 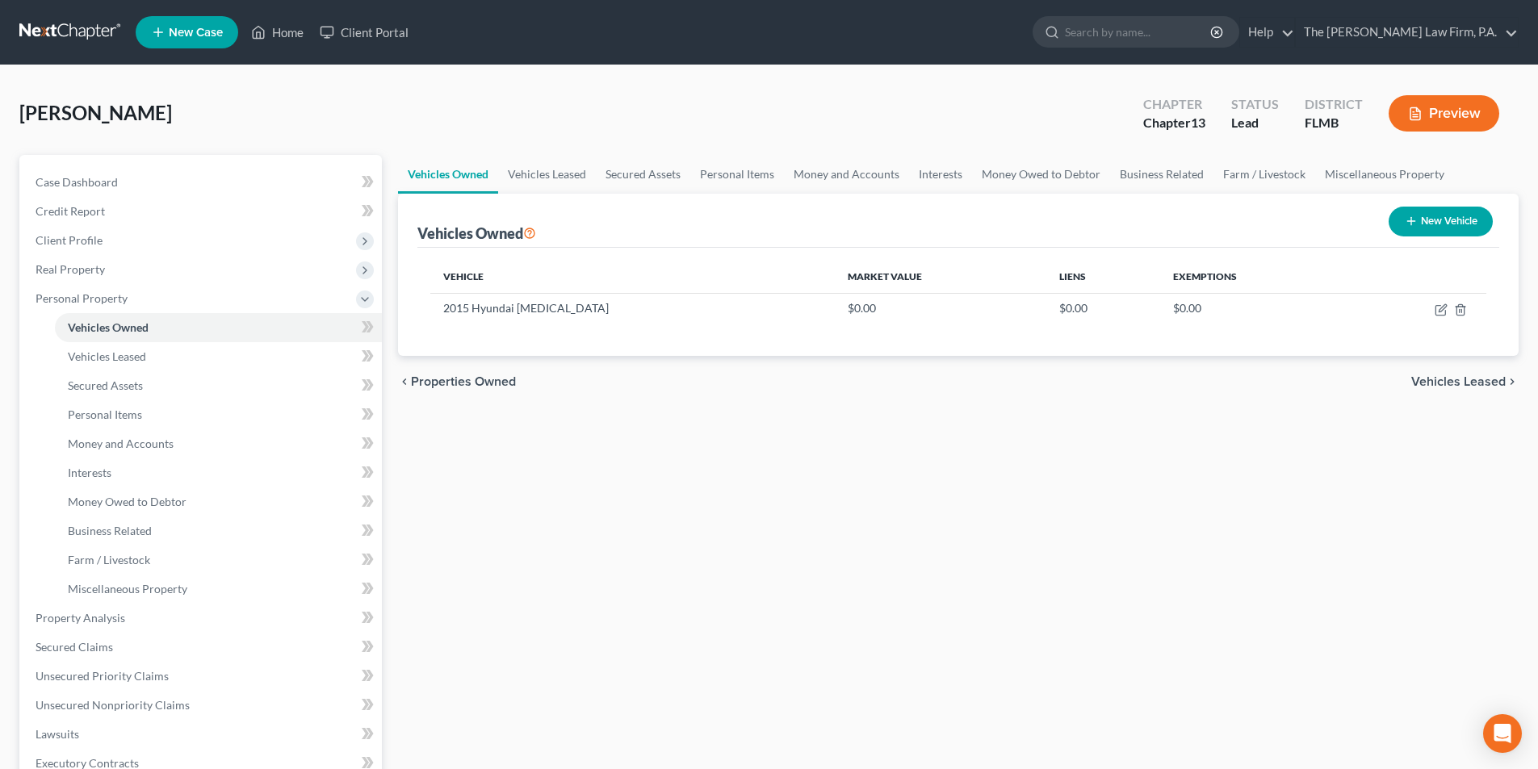 What do you see at coordinates (457, 382) in the screenshot?
I see `button: chevron_left Properties Owned` at bounding box center [457, 382].